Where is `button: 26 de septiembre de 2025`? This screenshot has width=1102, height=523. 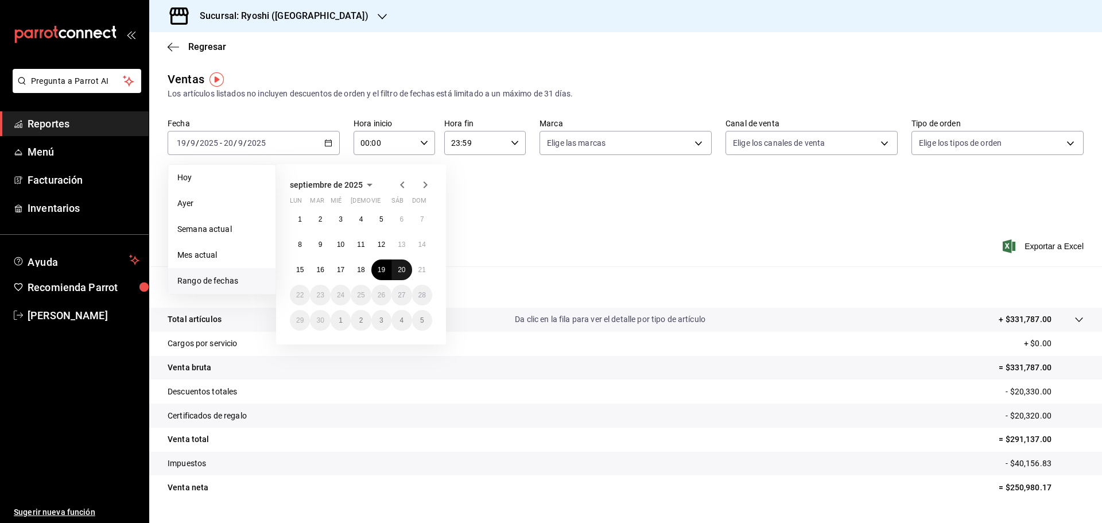
button: 26 de septiembre de 2025 is located at coordinates (381, 295).